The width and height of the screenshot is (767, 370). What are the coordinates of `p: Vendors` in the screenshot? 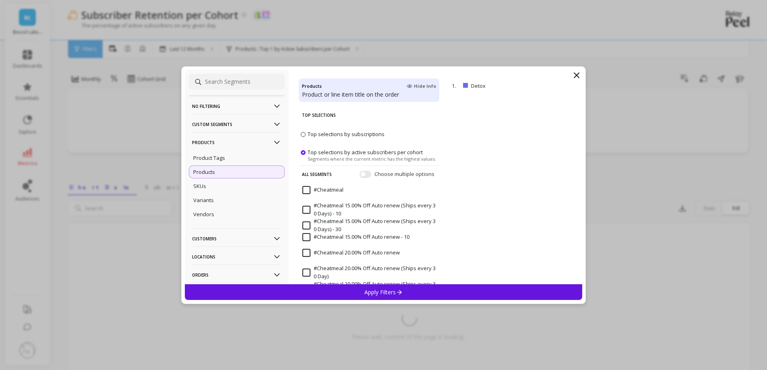 It's located at (204, 214).